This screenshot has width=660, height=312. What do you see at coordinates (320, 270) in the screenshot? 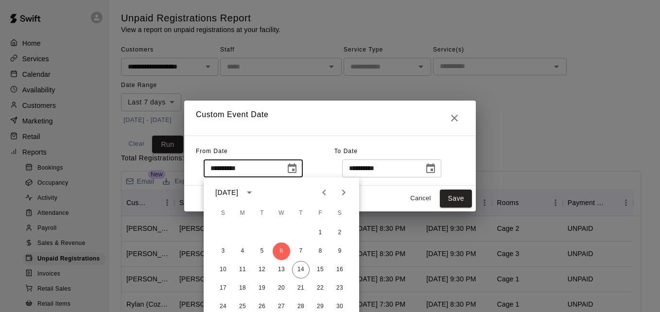
I see `button: 15` at bounding box center [320, 270].